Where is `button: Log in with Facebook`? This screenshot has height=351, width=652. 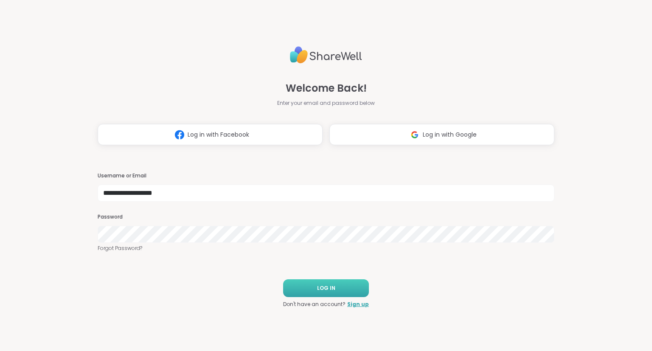 button: Log in with Facebook is located at coordinates (210, 135).